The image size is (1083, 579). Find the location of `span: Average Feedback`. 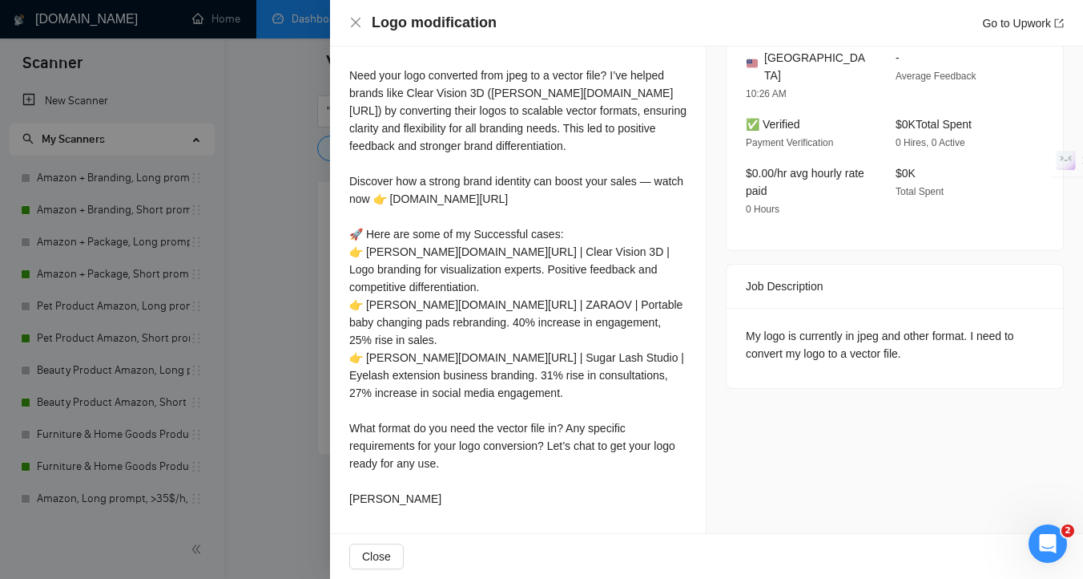

span: Average Feedback is located at coordinates (936, 76).